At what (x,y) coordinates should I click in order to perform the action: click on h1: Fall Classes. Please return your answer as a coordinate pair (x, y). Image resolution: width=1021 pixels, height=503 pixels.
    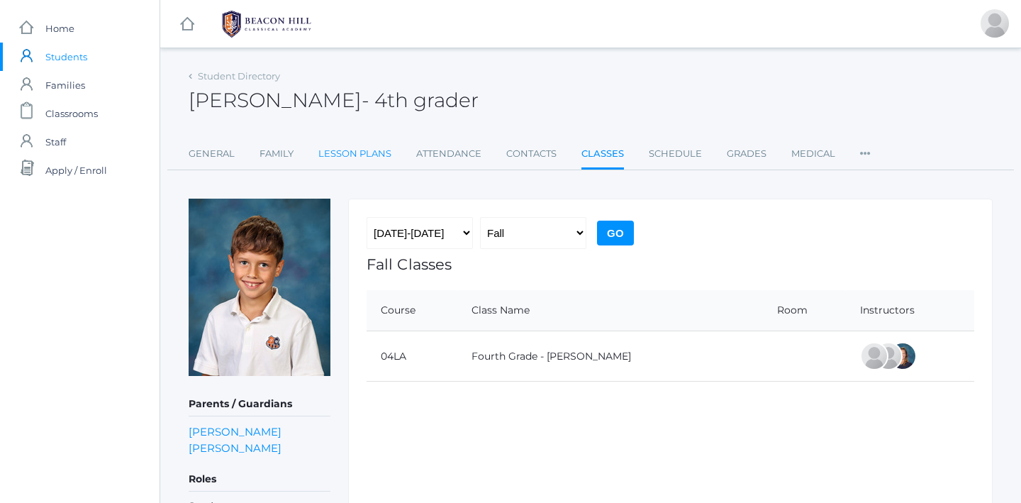
    Looking at the image, I should click on (670, 264).